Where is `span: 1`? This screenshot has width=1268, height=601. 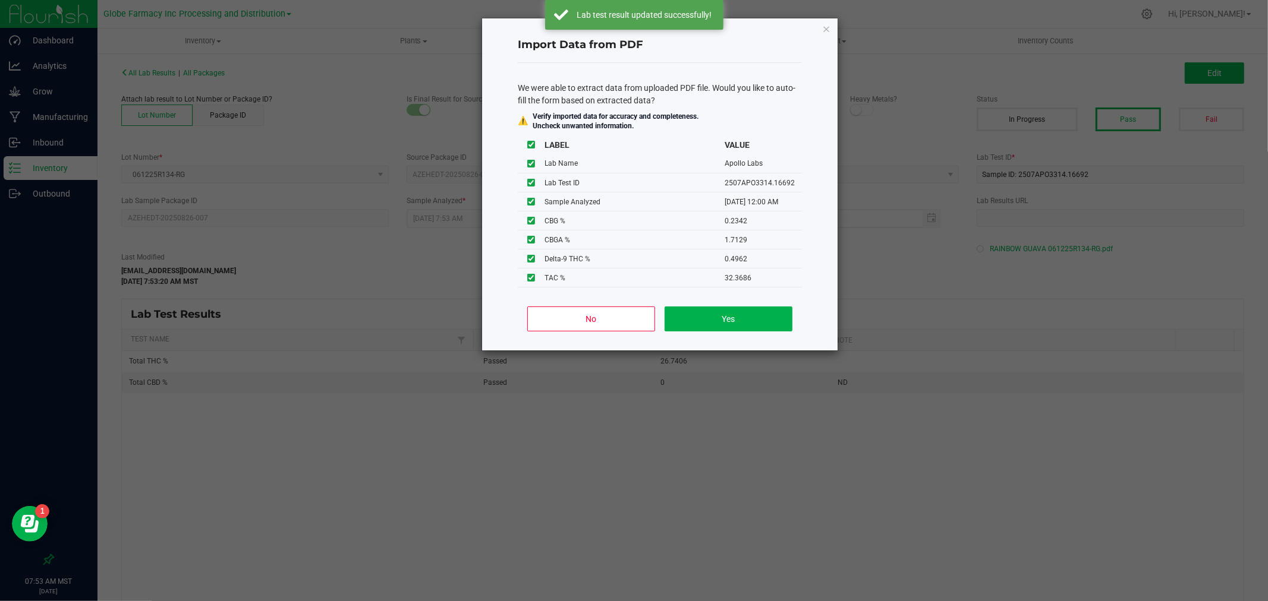 span: 1 is located at coordinates (7, 7).